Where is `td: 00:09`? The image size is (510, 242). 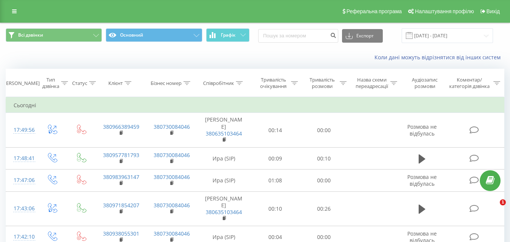
td: 00:09 is located at coordinates (275, 159).